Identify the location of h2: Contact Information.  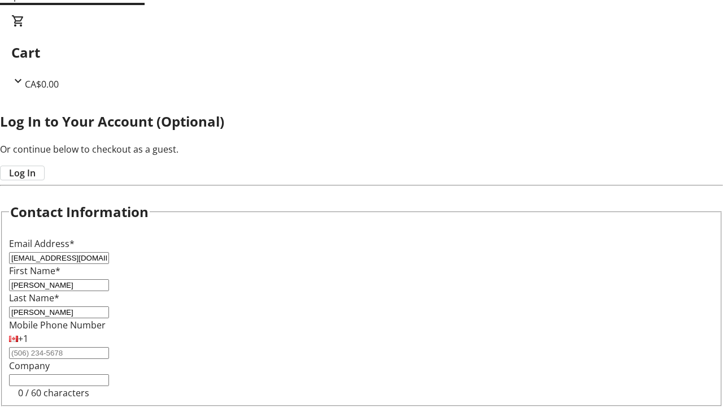
(79, 212).